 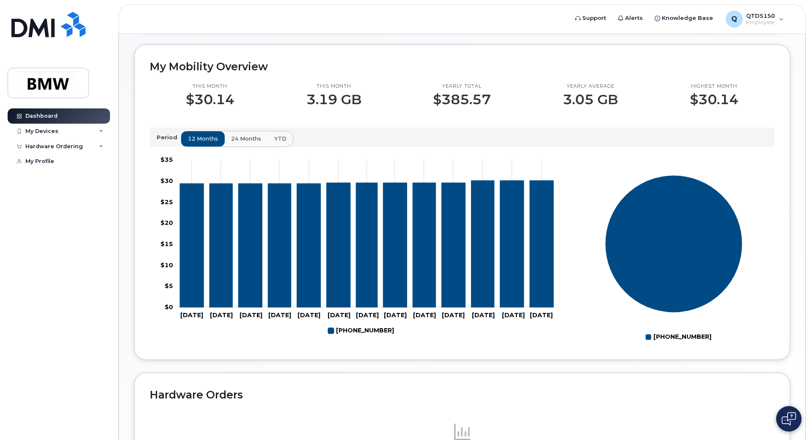 I want to click on p: 3.05 GB, so click(x=590, y=99).